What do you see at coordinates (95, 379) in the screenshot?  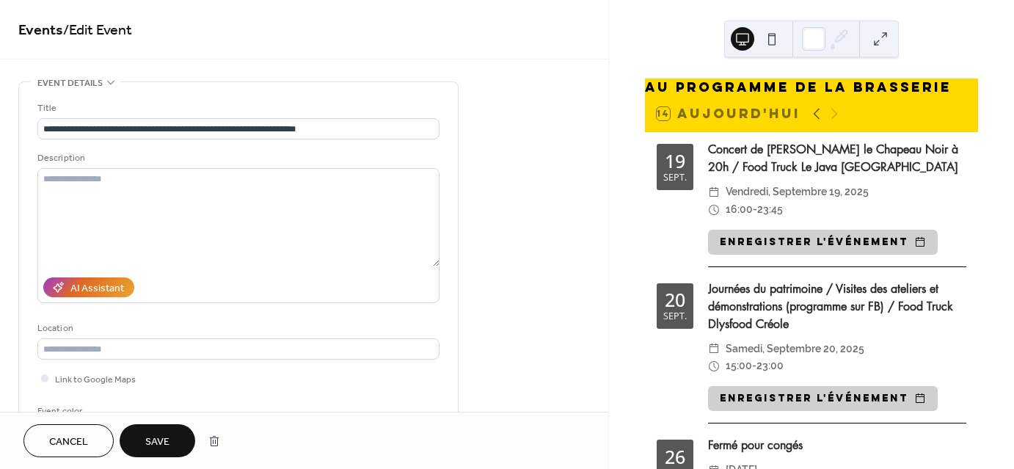 I see `span: Link to Google Maps` at bounding box center [95, 379].